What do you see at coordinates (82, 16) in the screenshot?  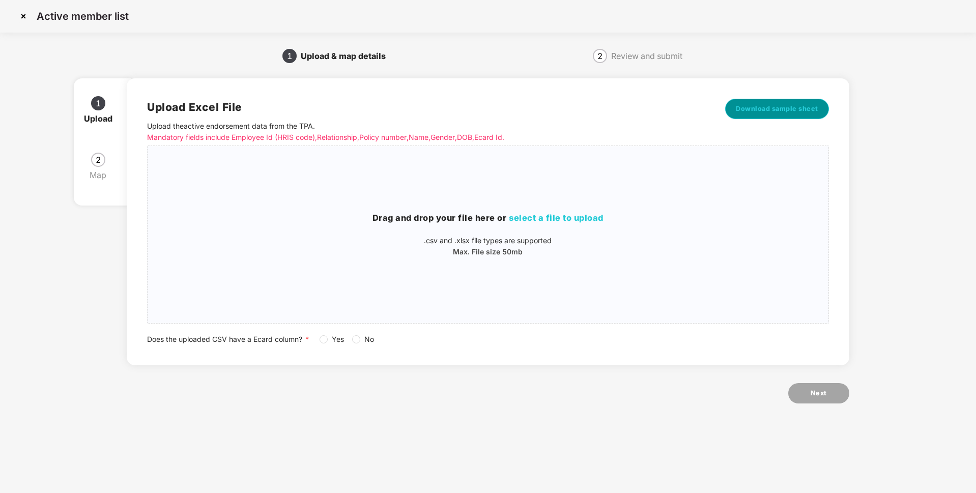 I see `p: Active member list` at bounding box center [82, 16].